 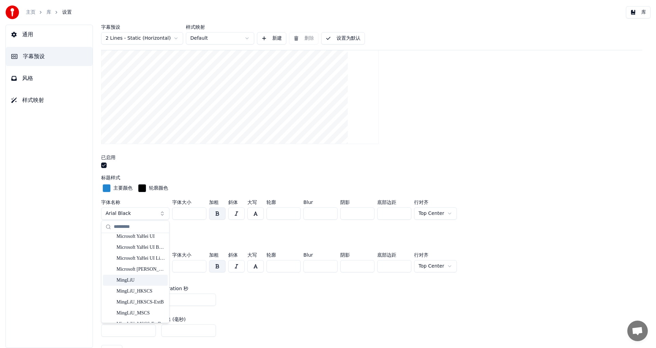 I want to click on label: Duration 秒, so click(x=175, y=288).